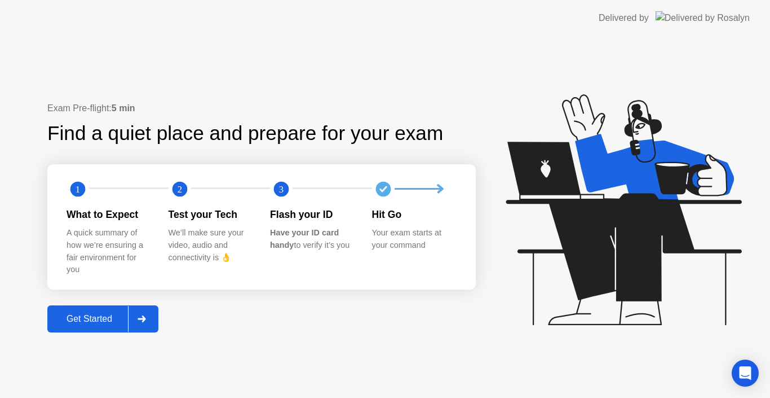 This screenshot has width=770, height=398. I want to click on div: We’ll make sure your video, audio and connectivity is 👌, so click(210, 245).